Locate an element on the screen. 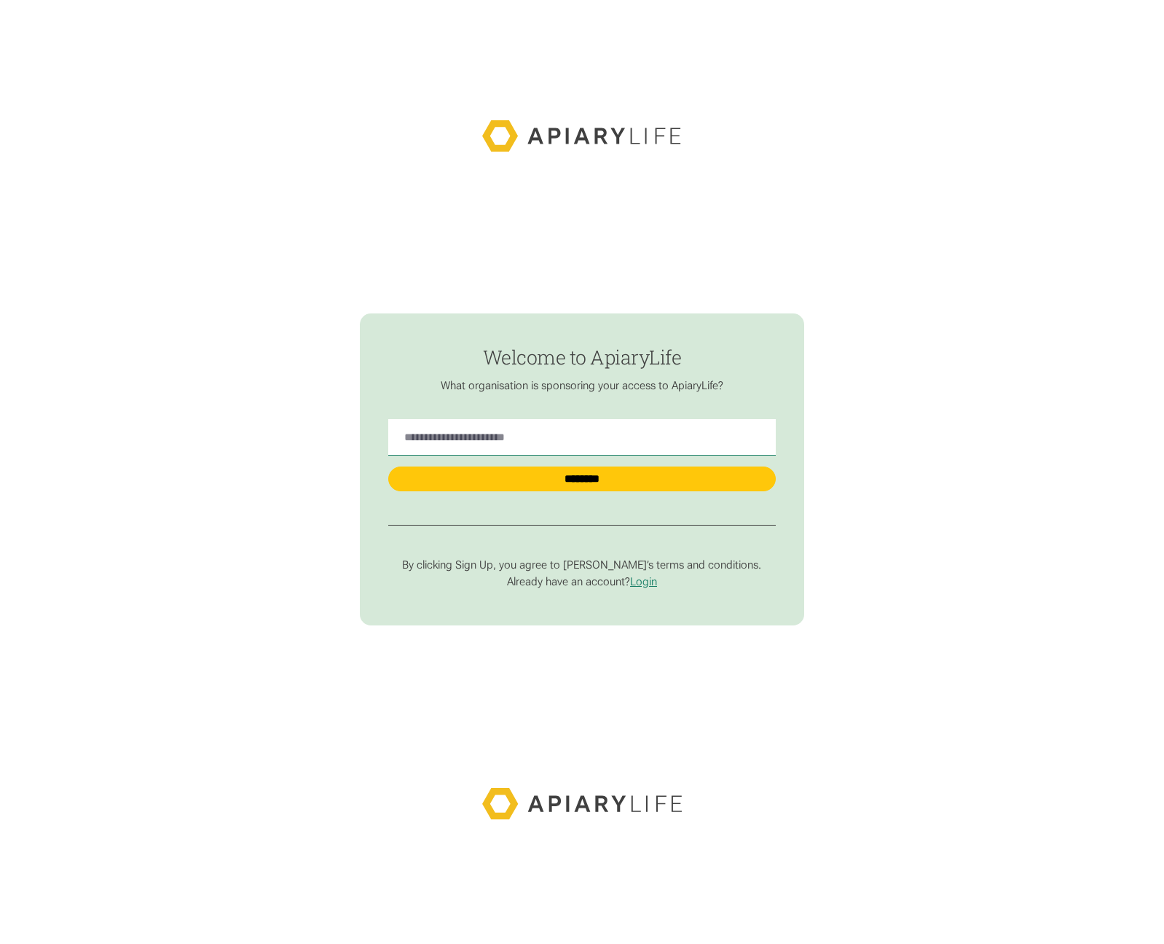 This screenshot has height=944, width=1164. form: find-employer is located at coordinates (581, 469).